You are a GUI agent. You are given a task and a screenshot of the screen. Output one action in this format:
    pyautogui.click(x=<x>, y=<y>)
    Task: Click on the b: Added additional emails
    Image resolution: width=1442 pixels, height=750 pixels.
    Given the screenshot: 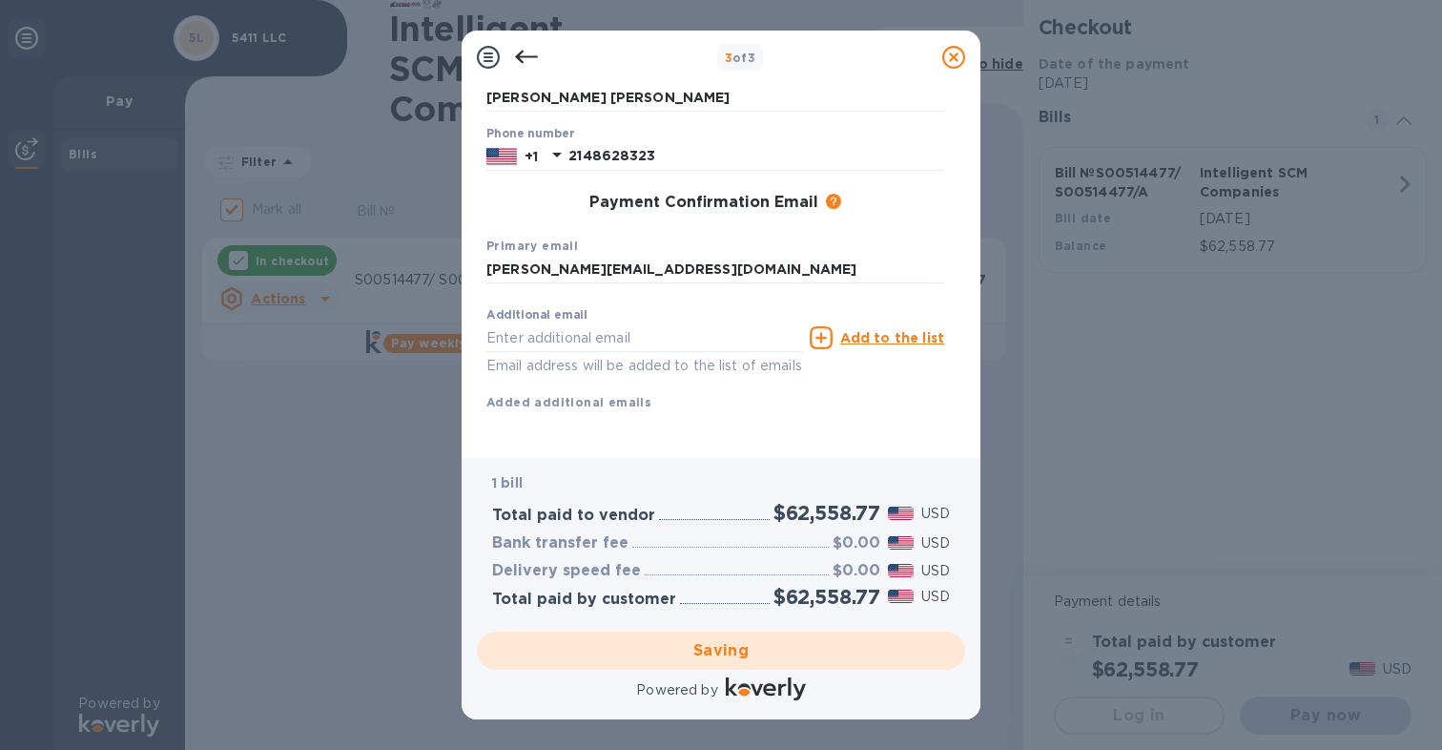 What is the action you would take?
    pyautogui.click(x=569, y=402)
    